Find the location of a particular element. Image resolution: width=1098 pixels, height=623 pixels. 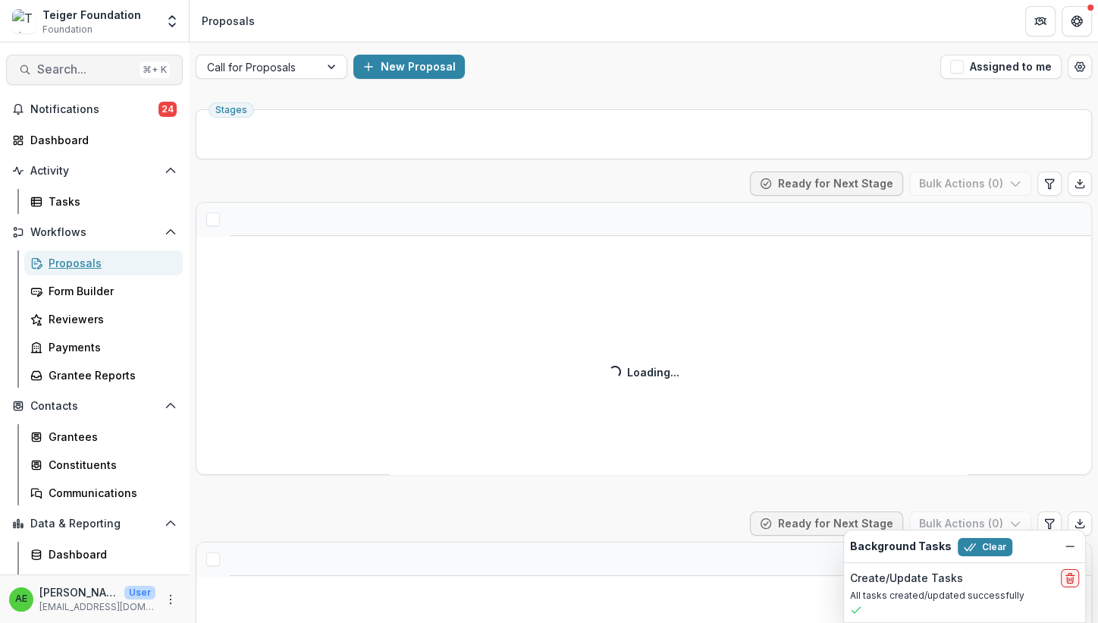

button: Open Contacts is located at coordinates (94, 406).